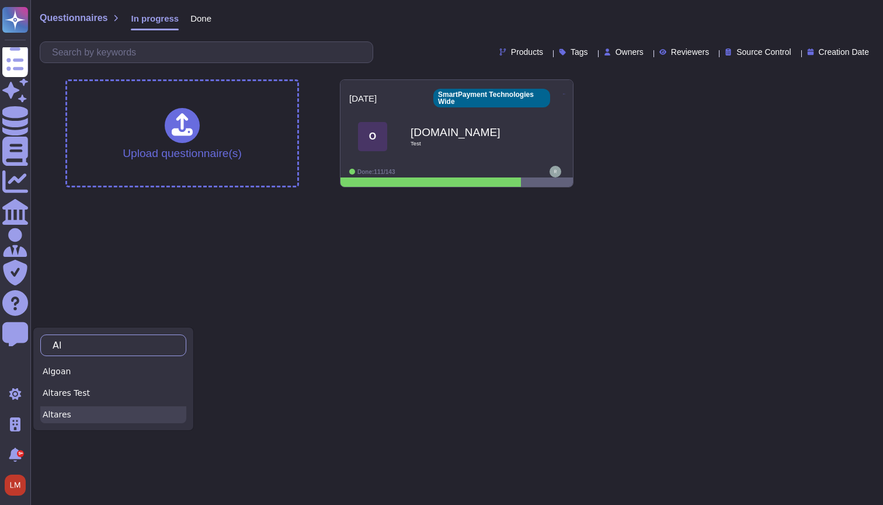  I want to click on span: Products, so click(527, 52).